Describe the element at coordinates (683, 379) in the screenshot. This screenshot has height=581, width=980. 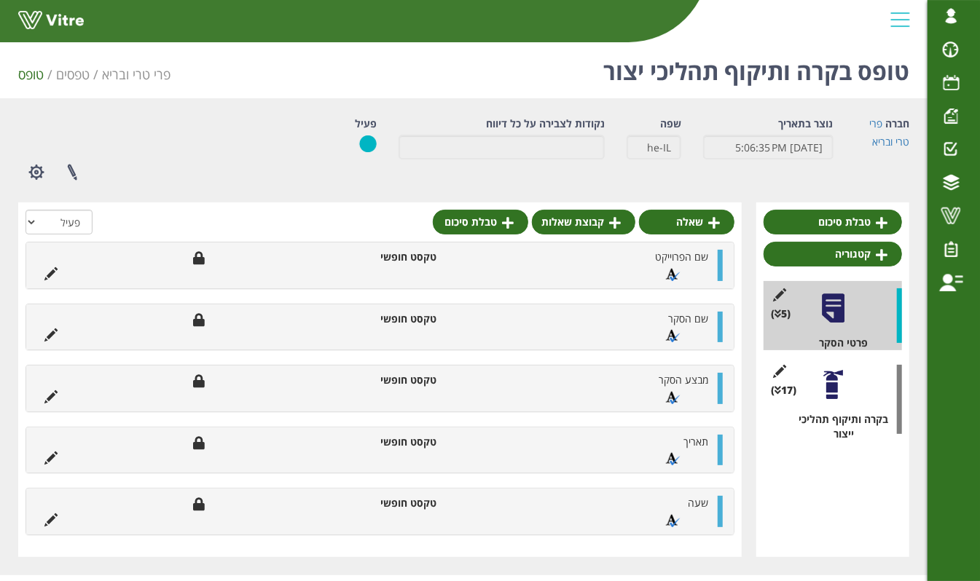
I see `span: מבצע הסקר` at that location.